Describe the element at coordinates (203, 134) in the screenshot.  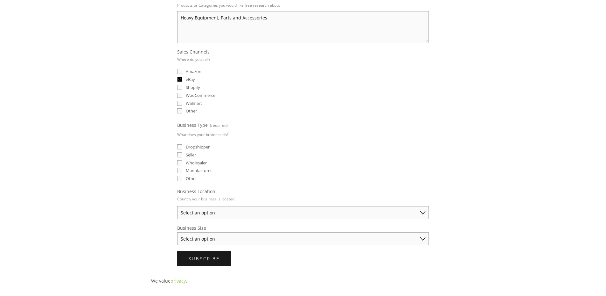
I see `p: What does your business do?` at that location.